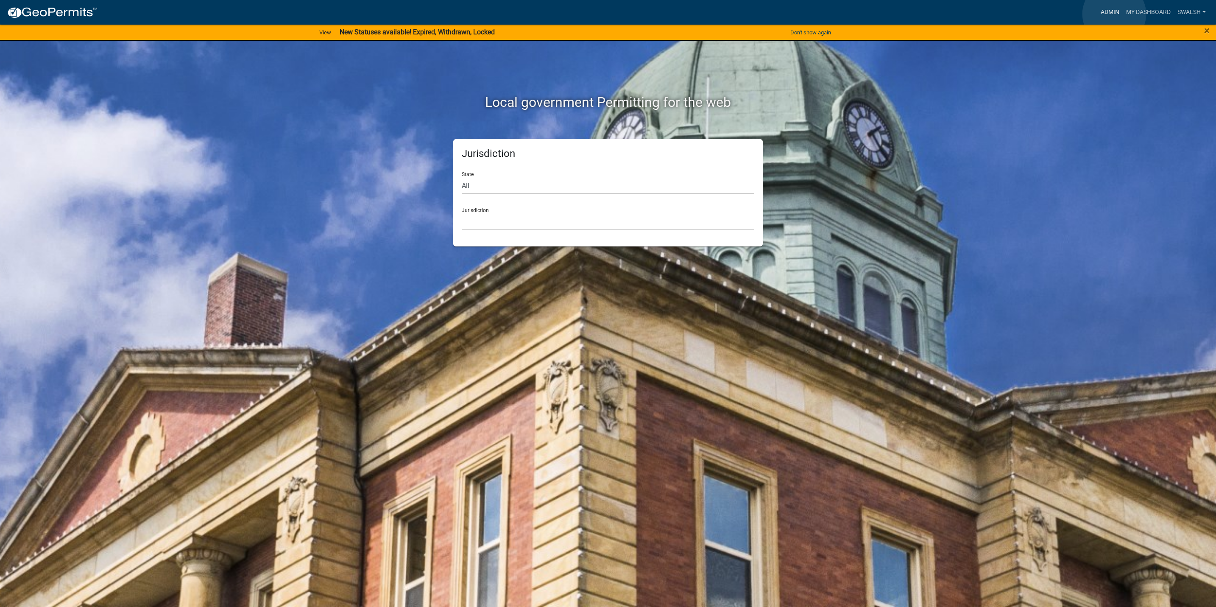  I want to click on strong: New Statuses available! Expired, Withdrawn, Locked, so click(417, 32).